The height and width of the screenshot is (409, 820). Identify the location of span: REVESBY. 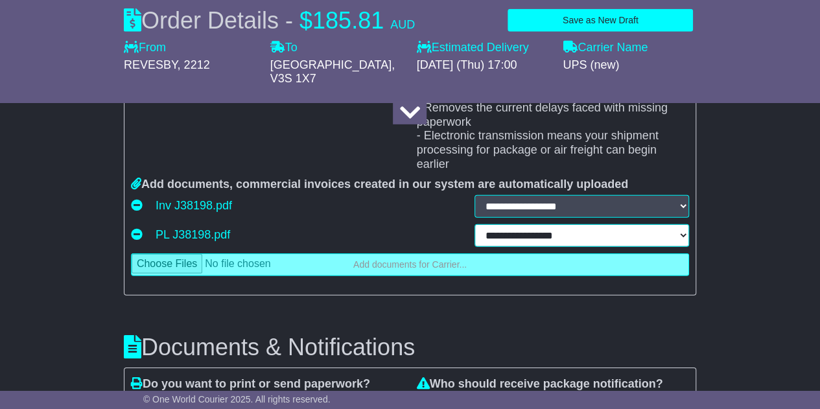
(150, 65).